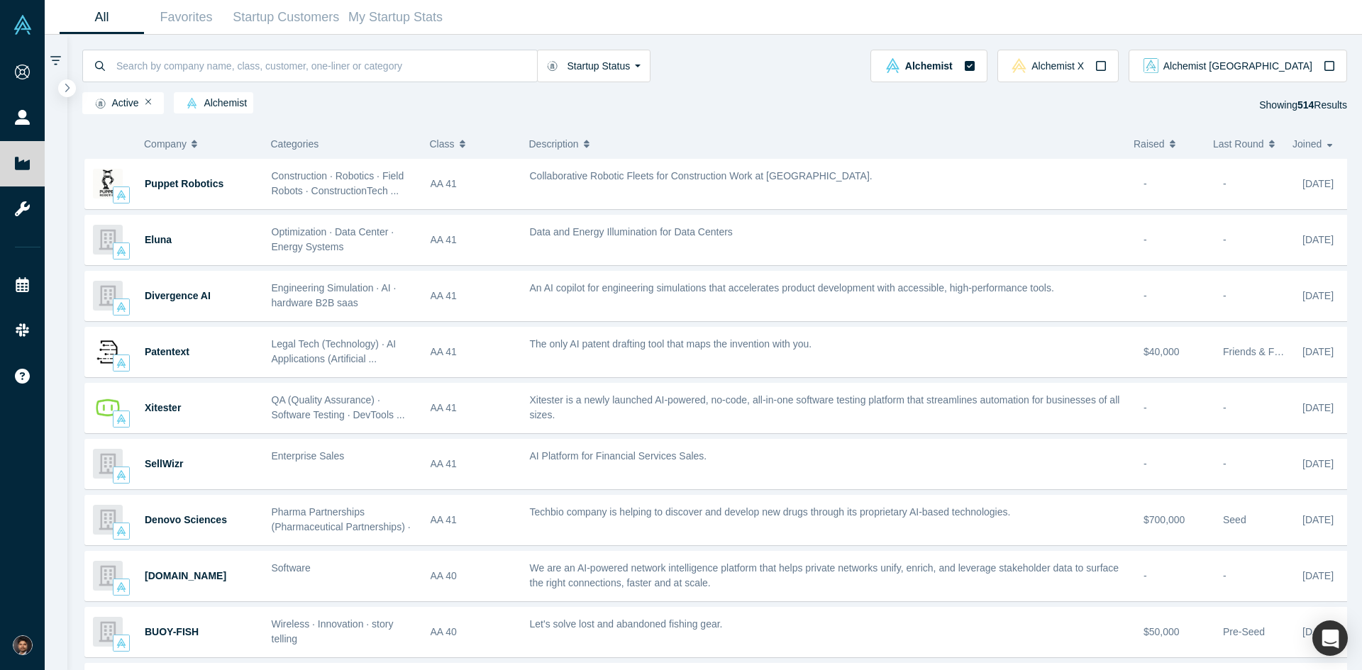 The width and height of the screenshot is (1362, 670). Describe the element at coordinates (1150, 65) in the screenshot. I see `img: alchemist_aj Vault Logo` at that location.